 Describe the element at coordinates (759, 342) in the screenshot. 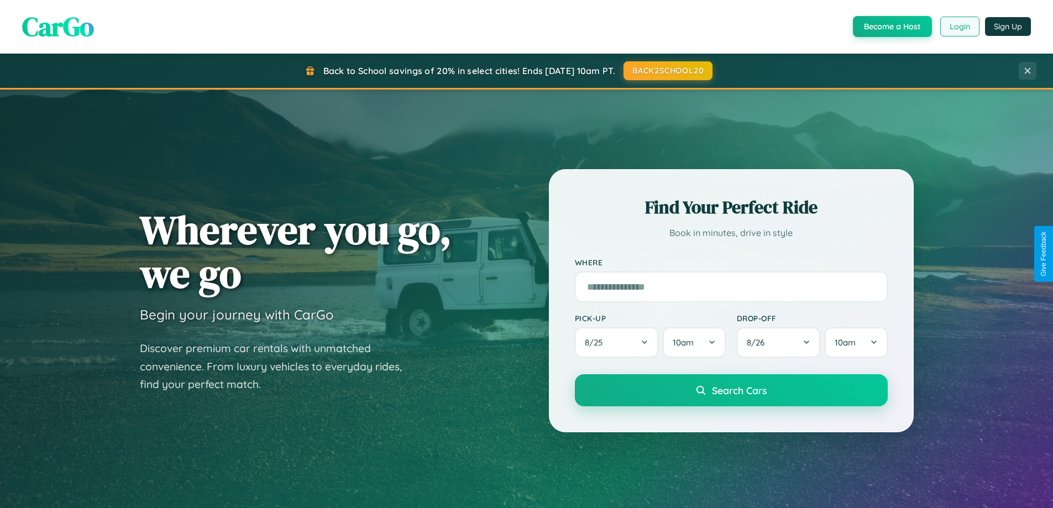

I see `span: 8 / 26` at that location.